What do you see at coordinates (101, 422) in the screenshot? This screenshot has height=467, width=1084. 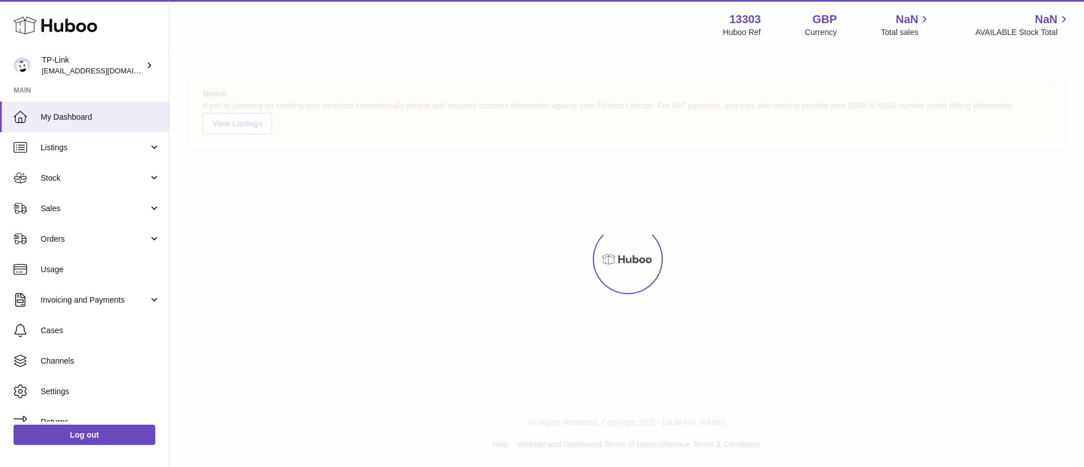 I see `span: Returns` at bounding box center [101, 422].